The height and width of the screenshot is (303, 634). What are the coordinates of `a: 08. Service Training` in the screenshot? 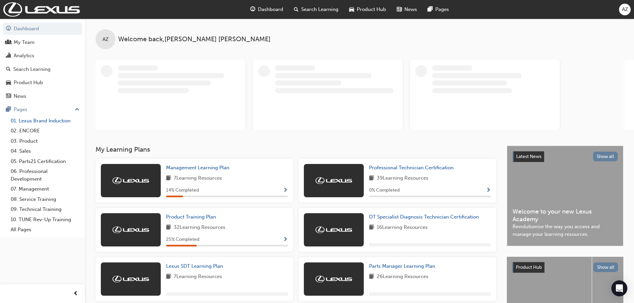 It's located at (45, 199).